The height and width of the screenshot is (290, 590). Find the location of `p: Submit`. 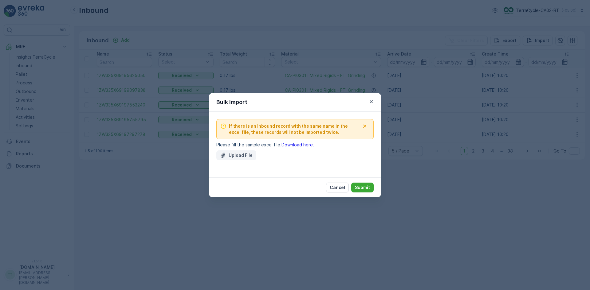

p: Submit is located at coordinates (362, 188).